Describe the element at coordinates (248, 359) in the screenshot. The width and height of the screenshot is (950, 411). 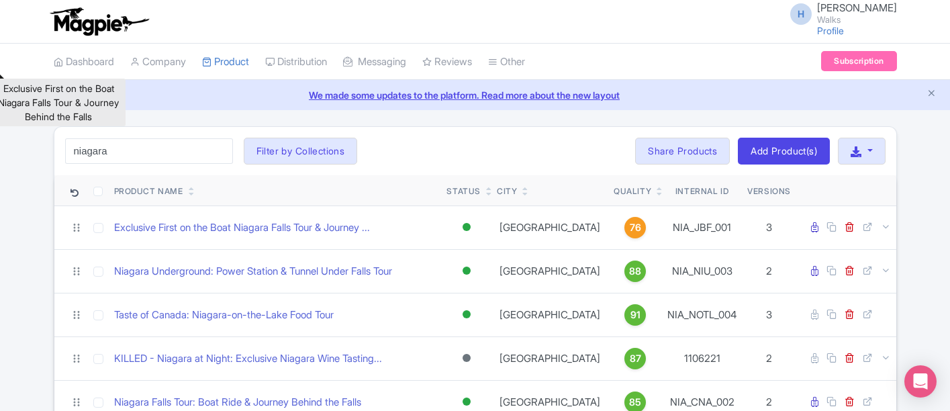
I see `a: KILLED - Niagara at Night: Exclusive Niagara Wine Tasting...` at that location.